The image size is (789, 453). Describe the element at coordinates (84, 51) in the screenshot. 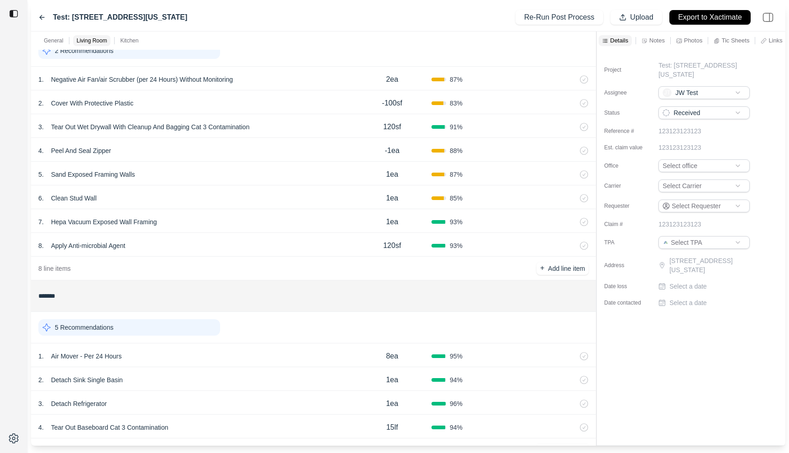

I see `p: 2 Recommendations` at that location.